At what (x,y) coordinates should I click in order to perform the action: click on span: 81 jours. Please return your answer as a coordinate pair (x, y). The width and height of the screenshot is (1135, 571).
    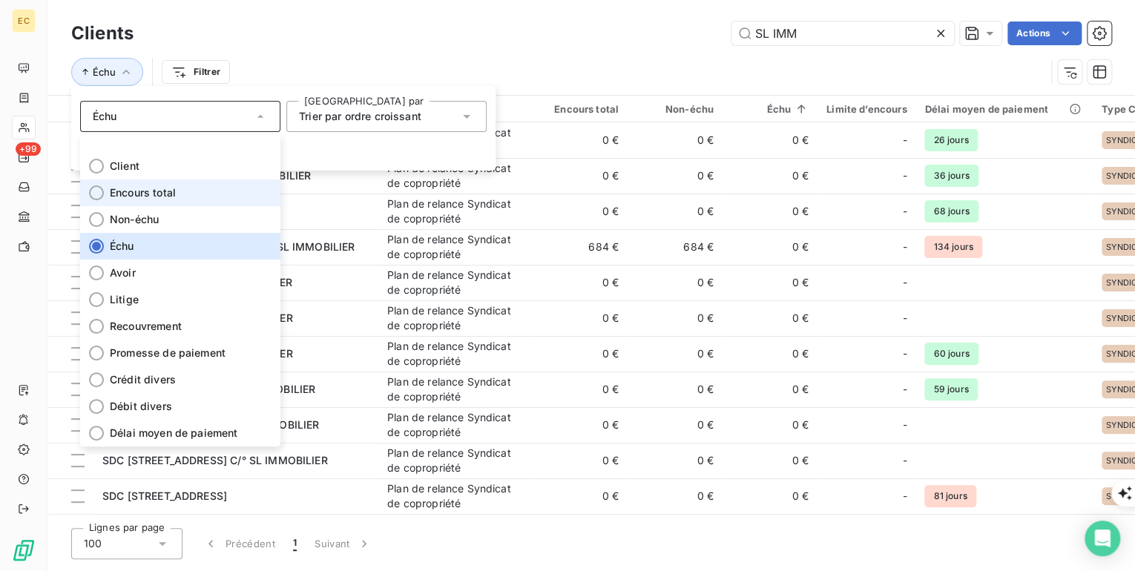
    Looking at the image, I should click on (950, 496).